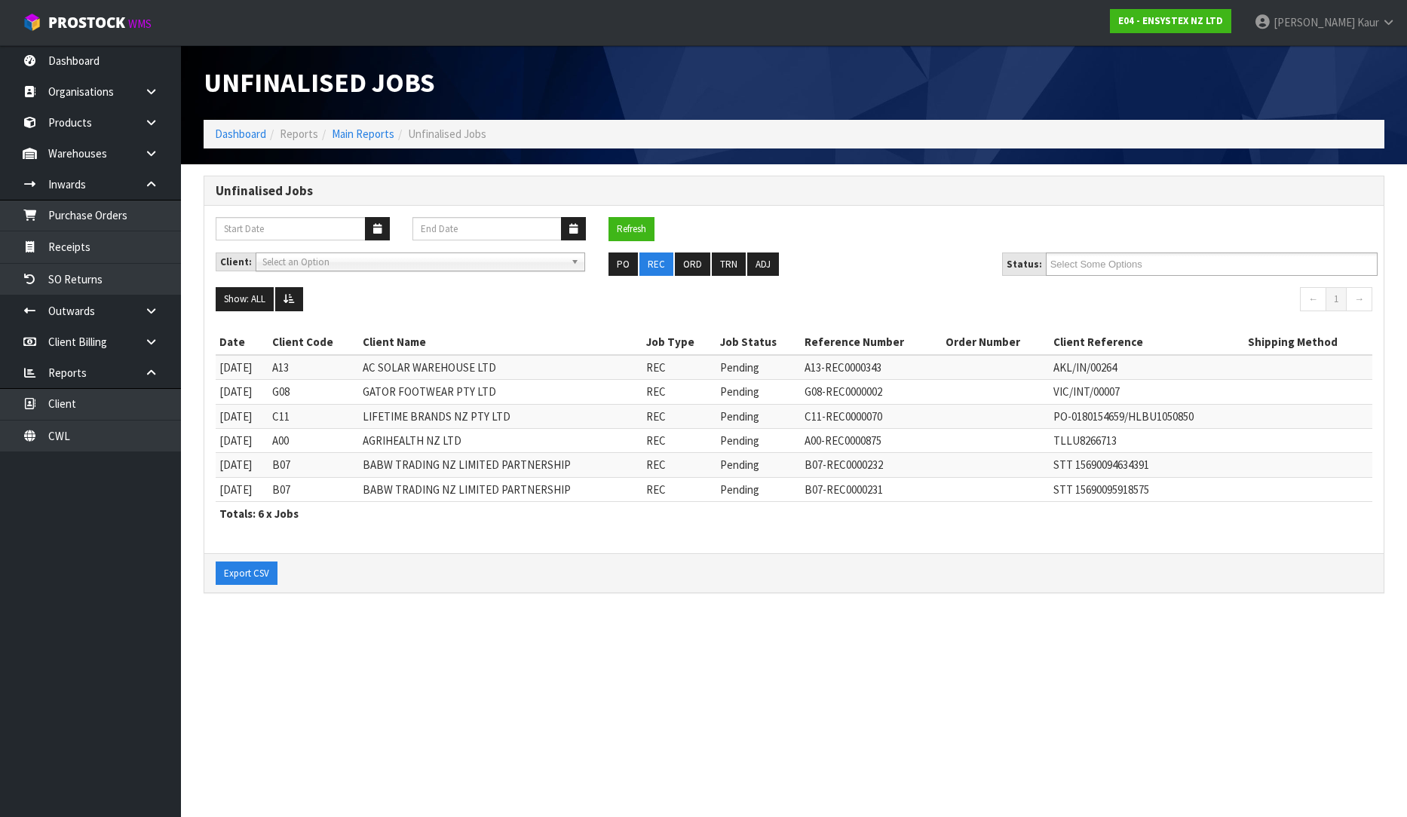  Describe the element at coordinates (871, 342) in the screenshot. I see `th: Reference Number` at that location.